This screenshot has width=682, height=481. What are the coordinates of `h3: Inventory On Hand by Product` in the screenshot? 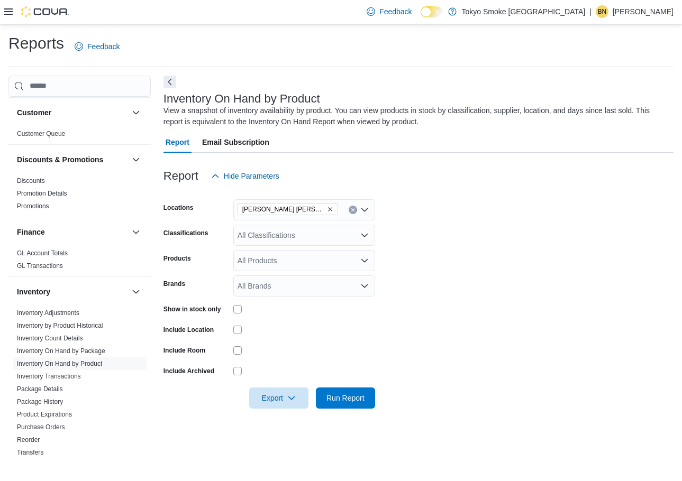 It's located at (242, 99).